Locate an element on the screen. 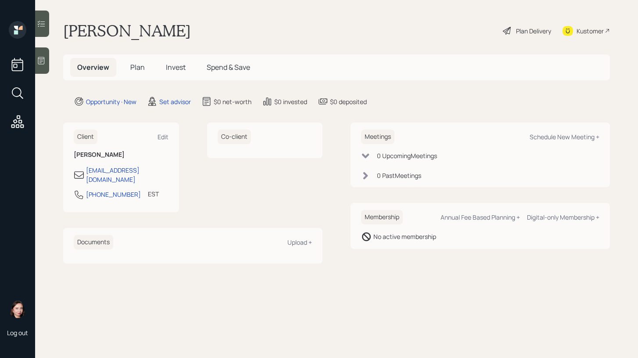 The image size is (638, 358). div: 0 Upcoming Meeting s is located at coordinates (407, 155).